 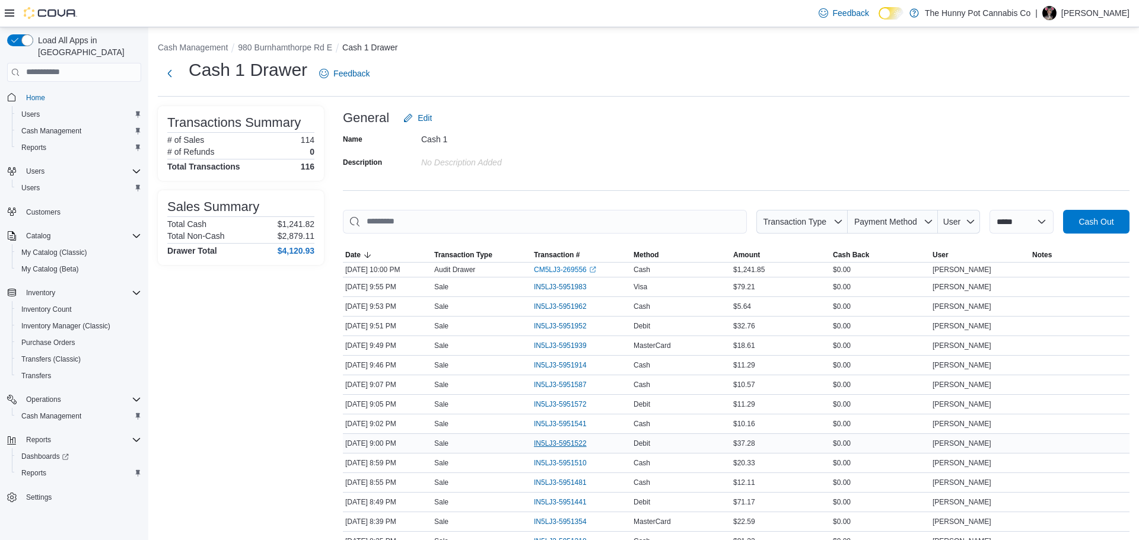 I want to click on span: Edit, so click(x=425, y=118).